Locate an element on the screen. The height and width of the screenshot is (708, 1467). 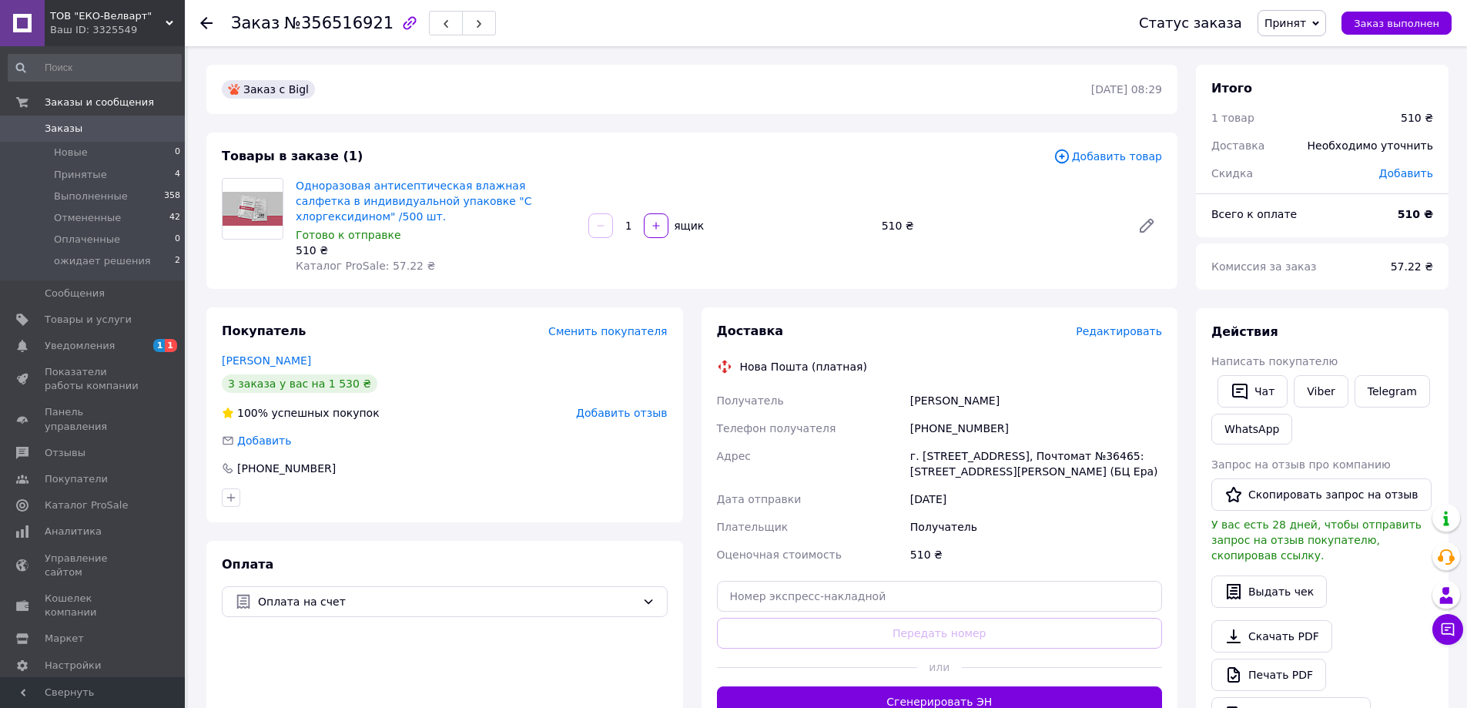
span: Запрос на отзыв про компанию is located at coordinates (1301, 464).